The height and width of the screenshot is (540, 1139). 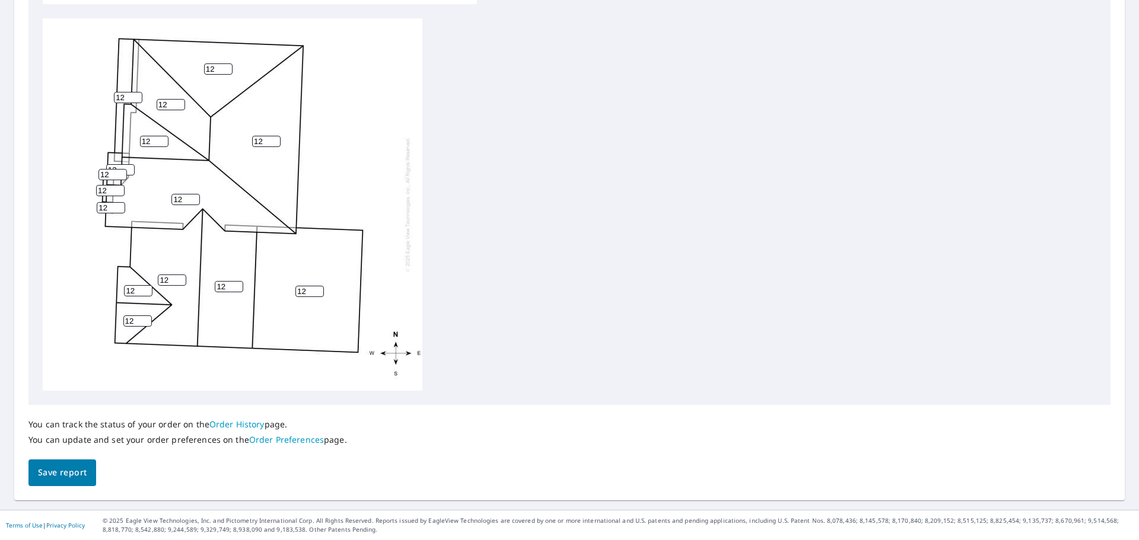 I want to click on a: Order History, so click(x=237, y=424).